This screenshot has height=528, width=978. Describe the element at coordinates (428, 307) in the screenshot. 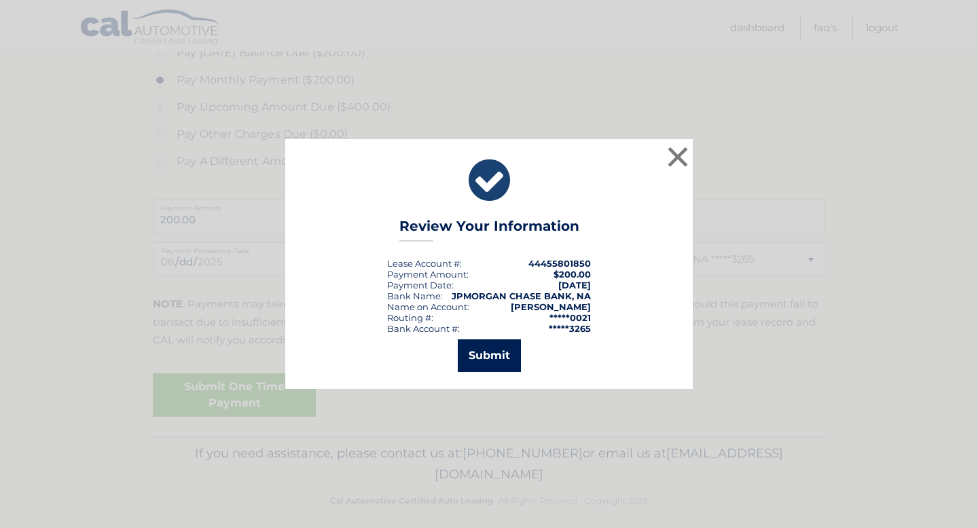

I see `div: Name on Account:` at that location.